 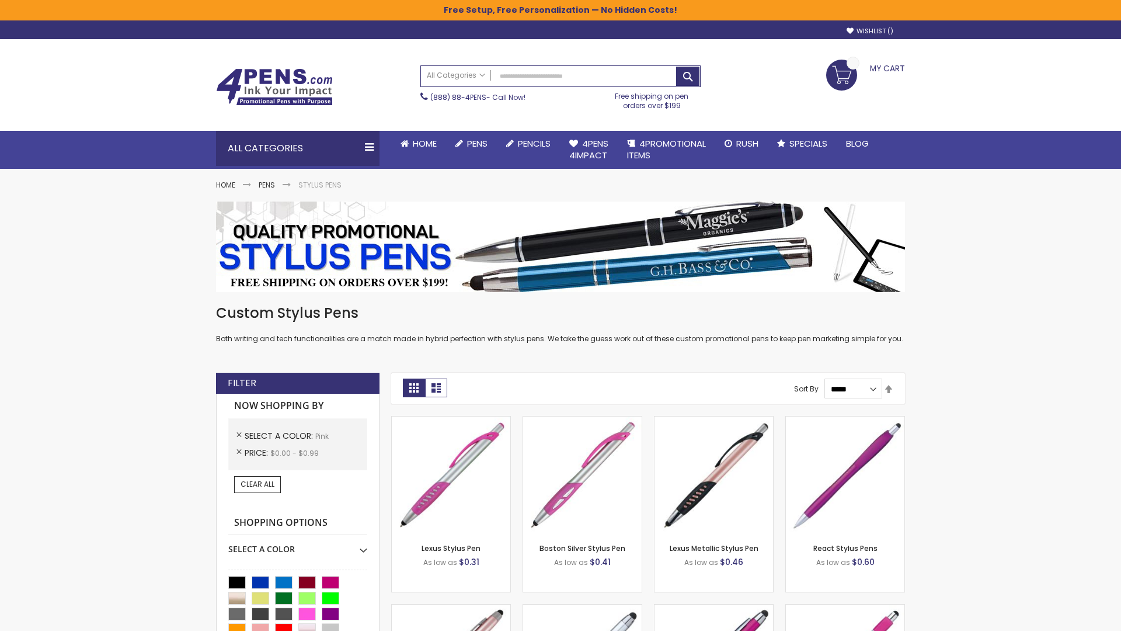 What do you see at coordinates (666, 149) in the screenshot?
I see `a: 4PROMOTIONALITEMS` at bounding box center [666, 149].